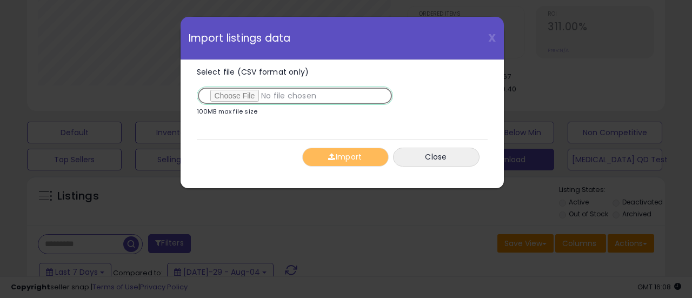  I want to click on span: Import listings data, so click(240, 38).